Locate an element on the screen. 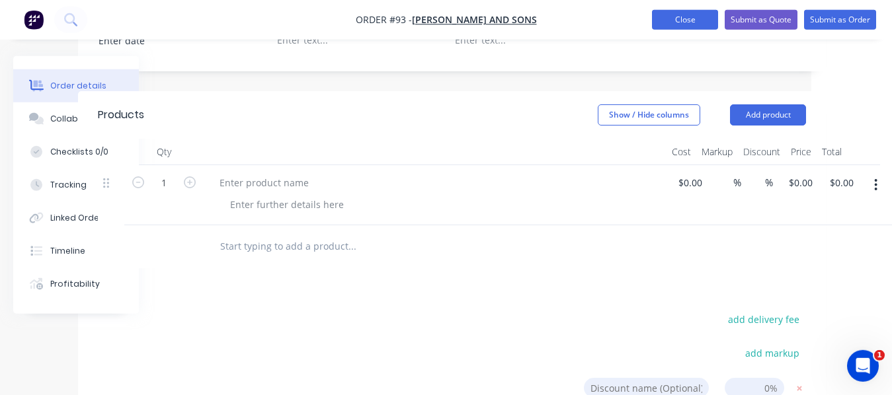 The height and width of the screenshot is (395, 892). div: Collaborate is located at coordinates (76, 119).